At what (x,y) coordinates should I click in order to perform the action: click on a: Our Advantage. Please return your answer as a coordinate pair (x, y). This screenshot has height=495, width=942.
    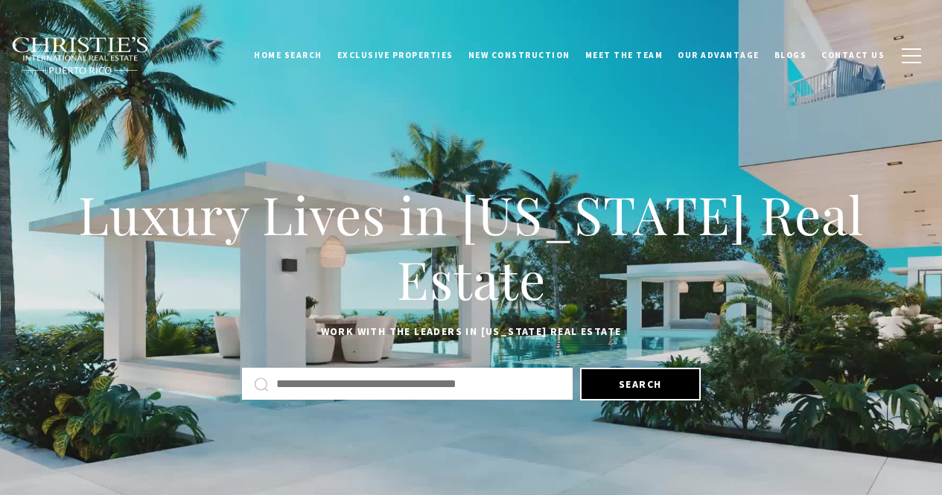
    Looking at the image, I should click on (719, 55).